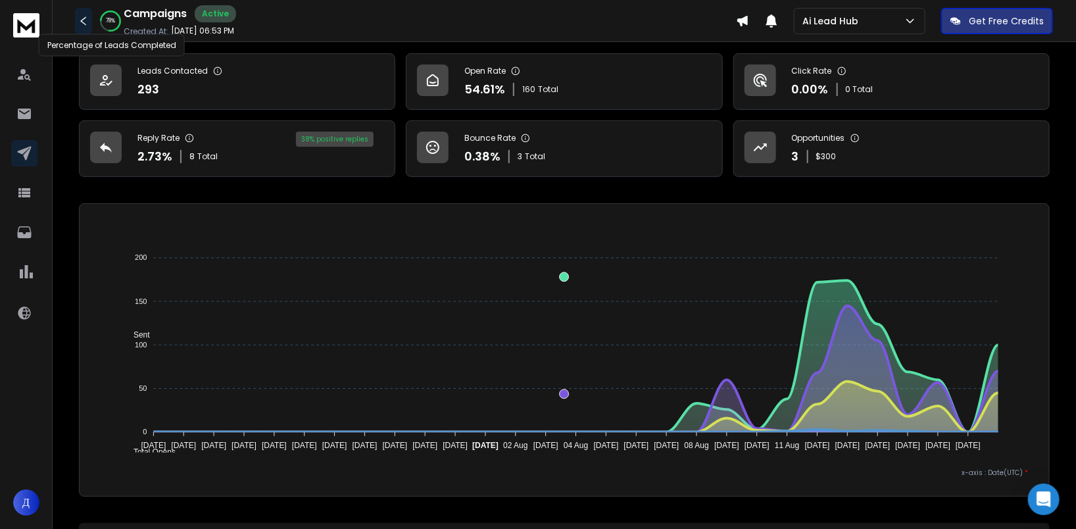  Describe the element at coordinates (26, 25) in the screenshot. I see `img: logo` at that location.